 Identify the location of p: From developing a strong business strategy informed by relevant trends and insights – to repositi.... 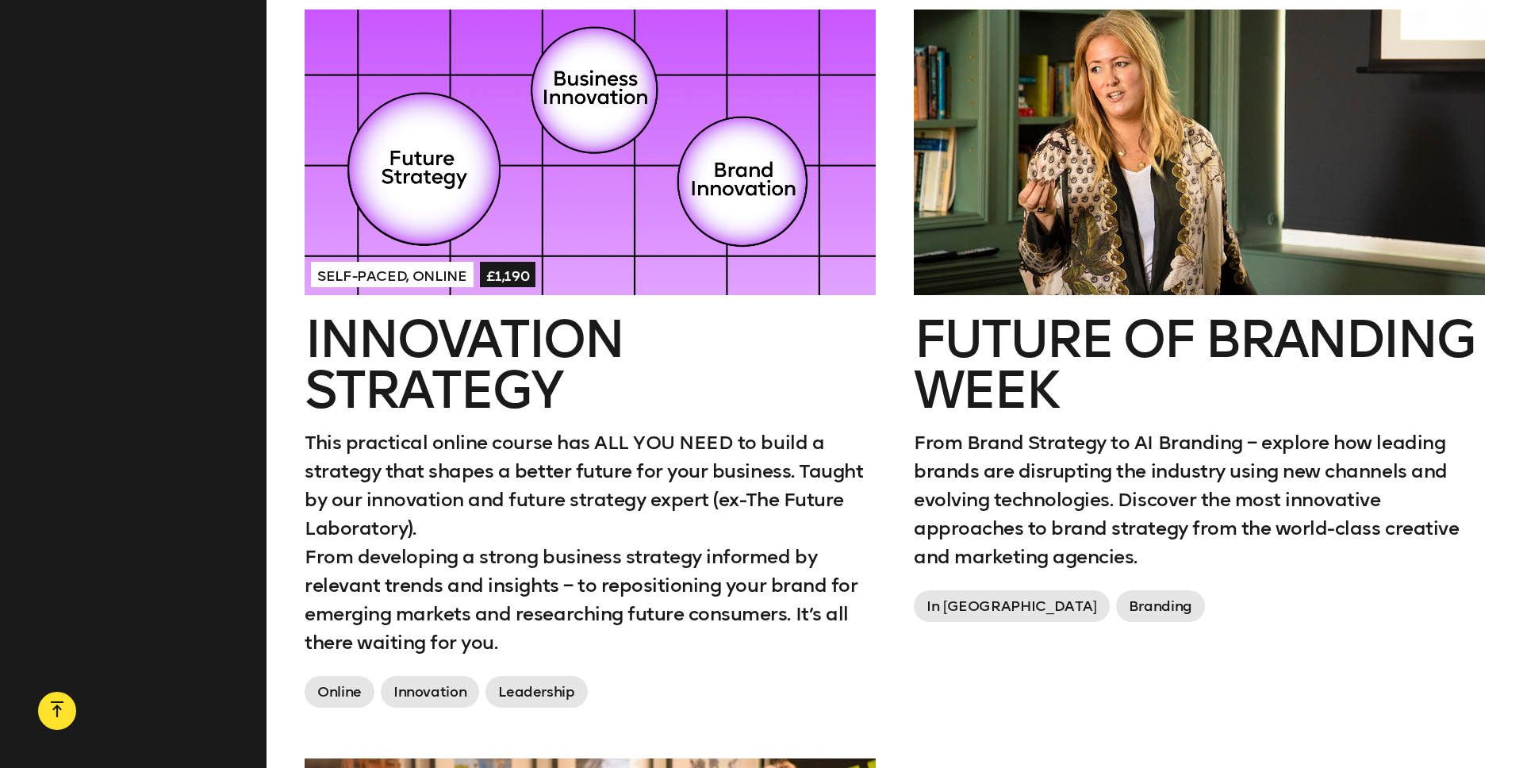
(590, 600).